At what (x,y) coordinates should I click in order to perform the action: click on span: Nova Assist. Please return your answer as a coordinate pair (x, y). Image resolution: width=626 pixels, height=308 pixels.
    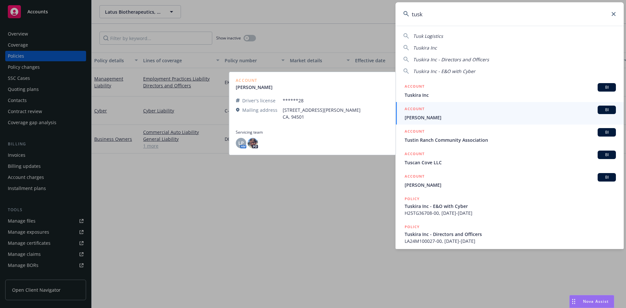
    Looking at the image, I should click on (596, 301).